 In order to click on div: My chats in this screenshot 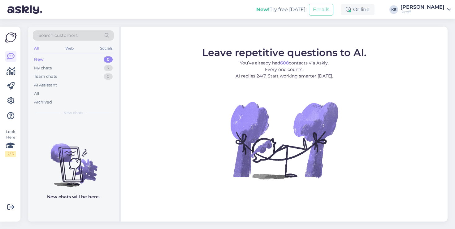, I will do `click(43, 68)`.